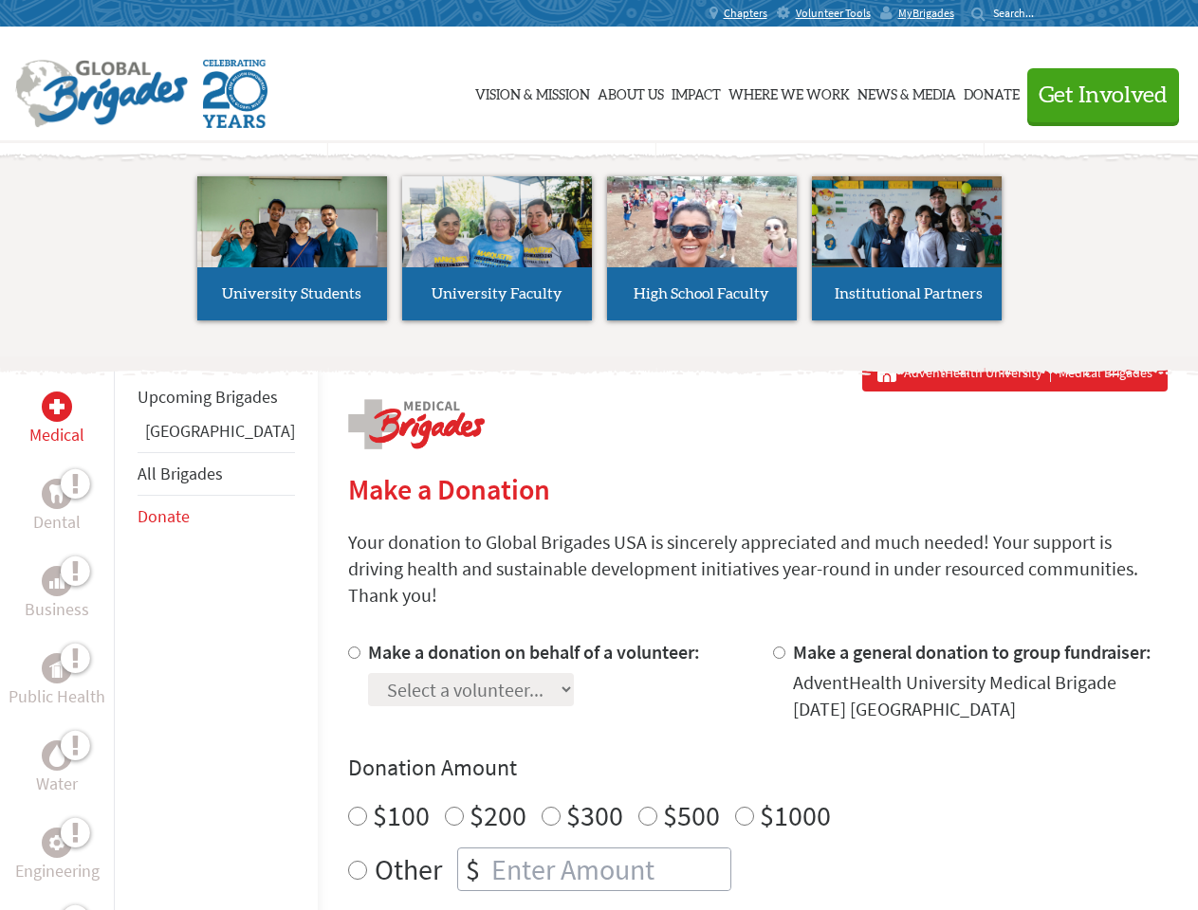 The image size is (1198, 910). Describe the element at coordinates (758, 489) in the screenshot. I see `h2: Make a Donation` at that location.